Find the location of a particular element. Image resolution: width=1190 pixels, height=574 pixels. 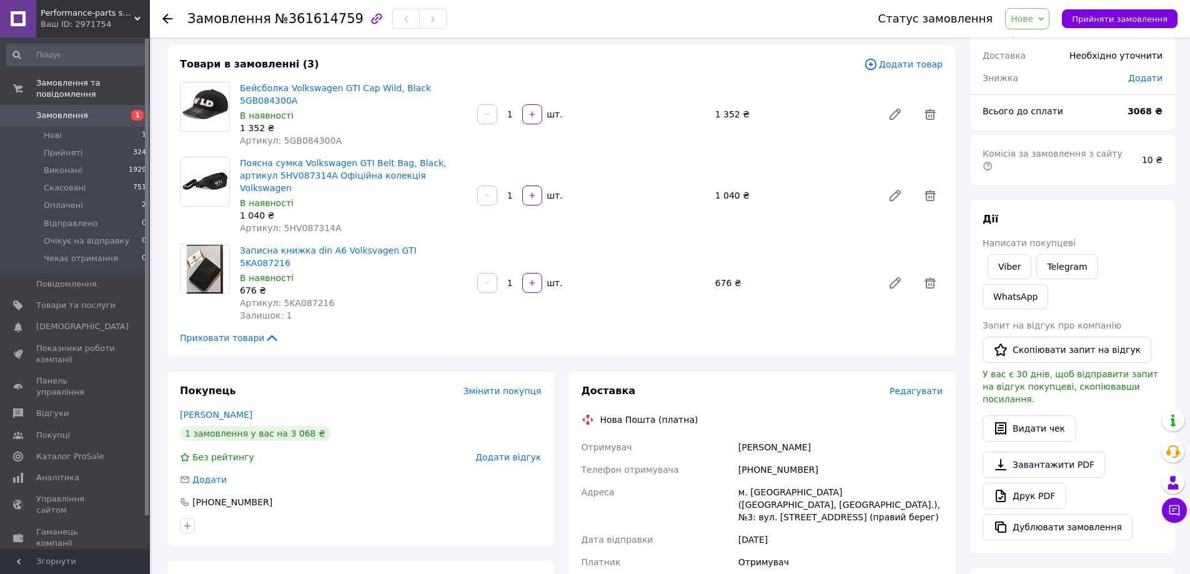

button: Скопіювати запит на відгук is located at coordinates (1067, 350).